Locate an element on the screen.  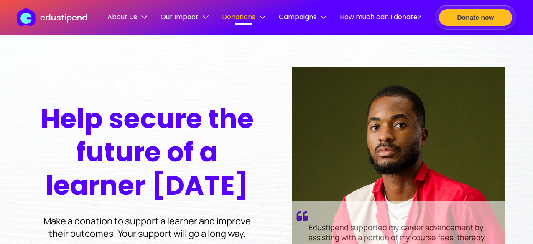
span: Donations is located at coordinates (244, 17).